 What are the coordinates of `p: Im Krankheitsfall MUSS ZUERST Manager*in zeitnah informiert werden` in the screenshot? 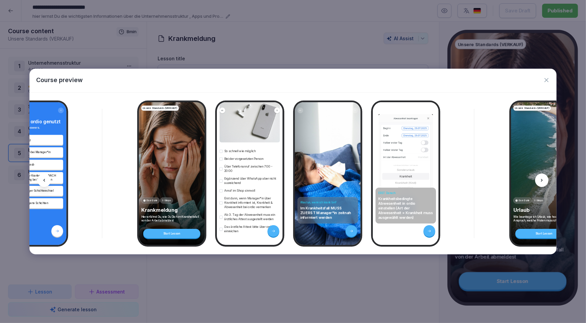 It's located at (328, 213).